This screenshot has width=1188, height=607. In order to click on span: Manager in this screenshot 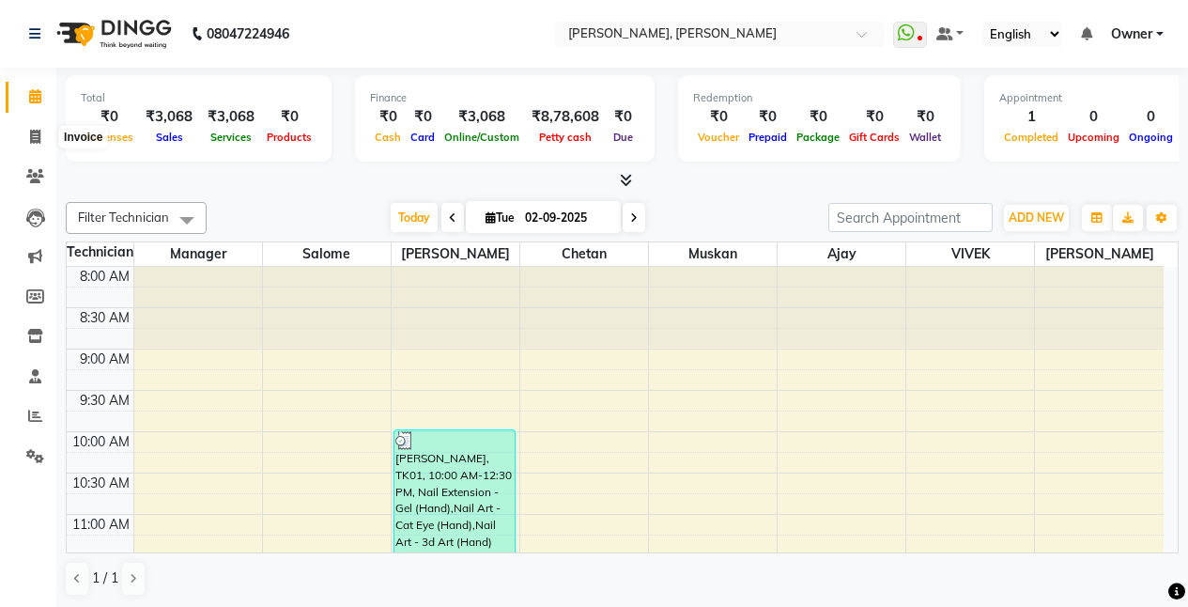, I will do `click(198, 254)`.